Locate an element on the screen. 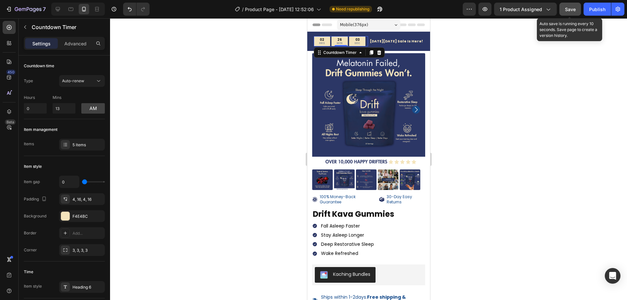  button: am is located at coordinates (93, 108).